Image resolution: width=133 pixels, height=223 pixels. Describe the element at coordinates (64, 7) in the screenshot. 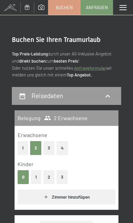

I see `span: Buchen` at that location.